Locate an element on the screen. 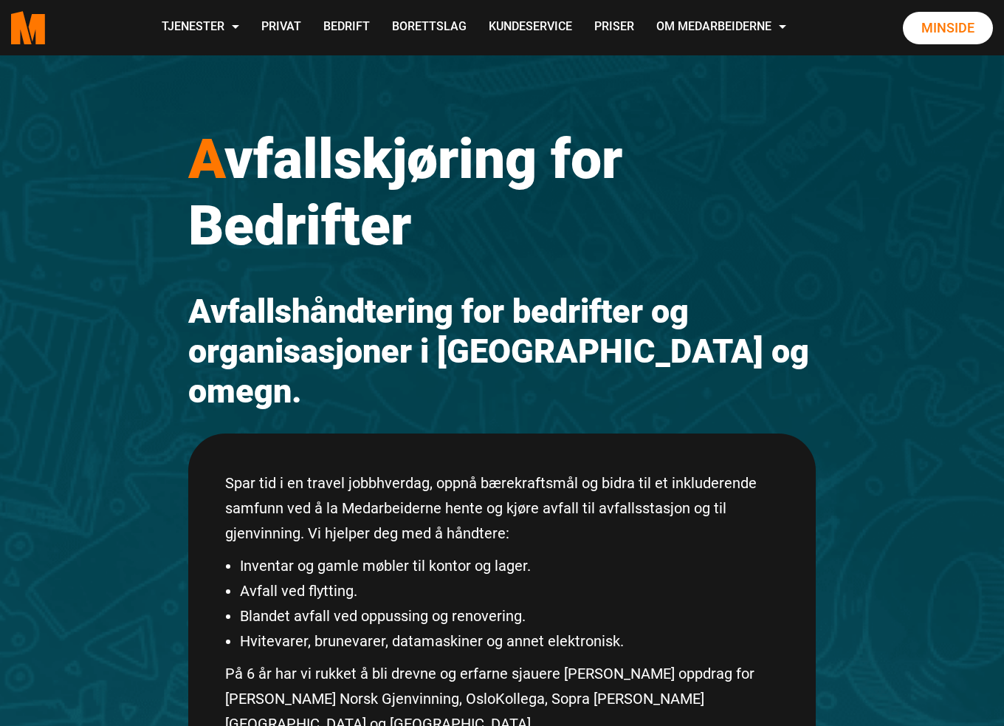 The image size is (1004, 726). a: Bedrift is located at coordinates (346, 27).